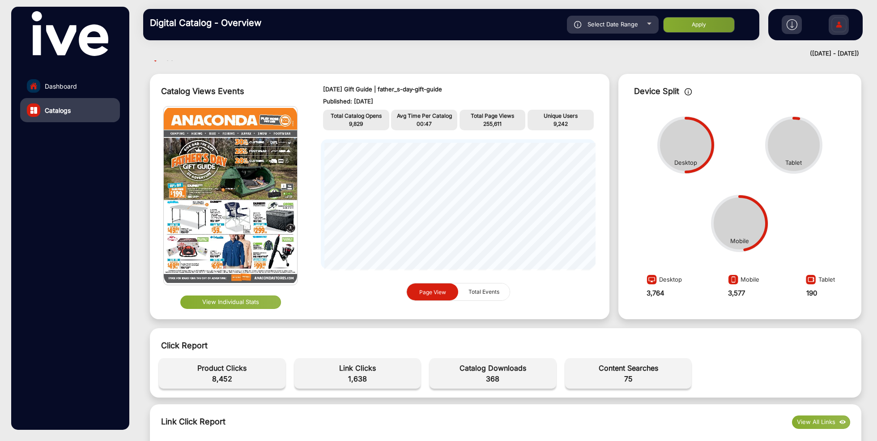  I want to click on span: Dashboard, so click(61, 86).